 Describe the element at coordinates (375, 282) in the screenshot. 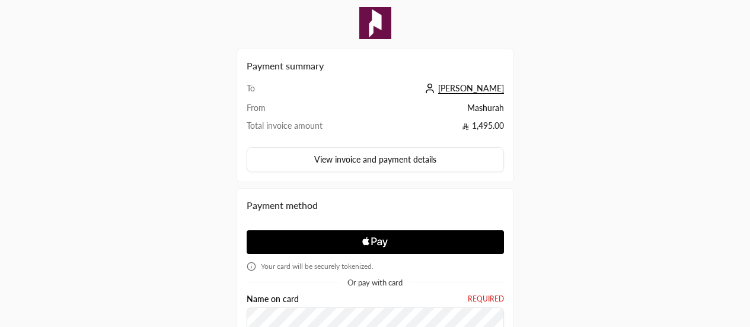

I see `span: Or pay with card` at that location.